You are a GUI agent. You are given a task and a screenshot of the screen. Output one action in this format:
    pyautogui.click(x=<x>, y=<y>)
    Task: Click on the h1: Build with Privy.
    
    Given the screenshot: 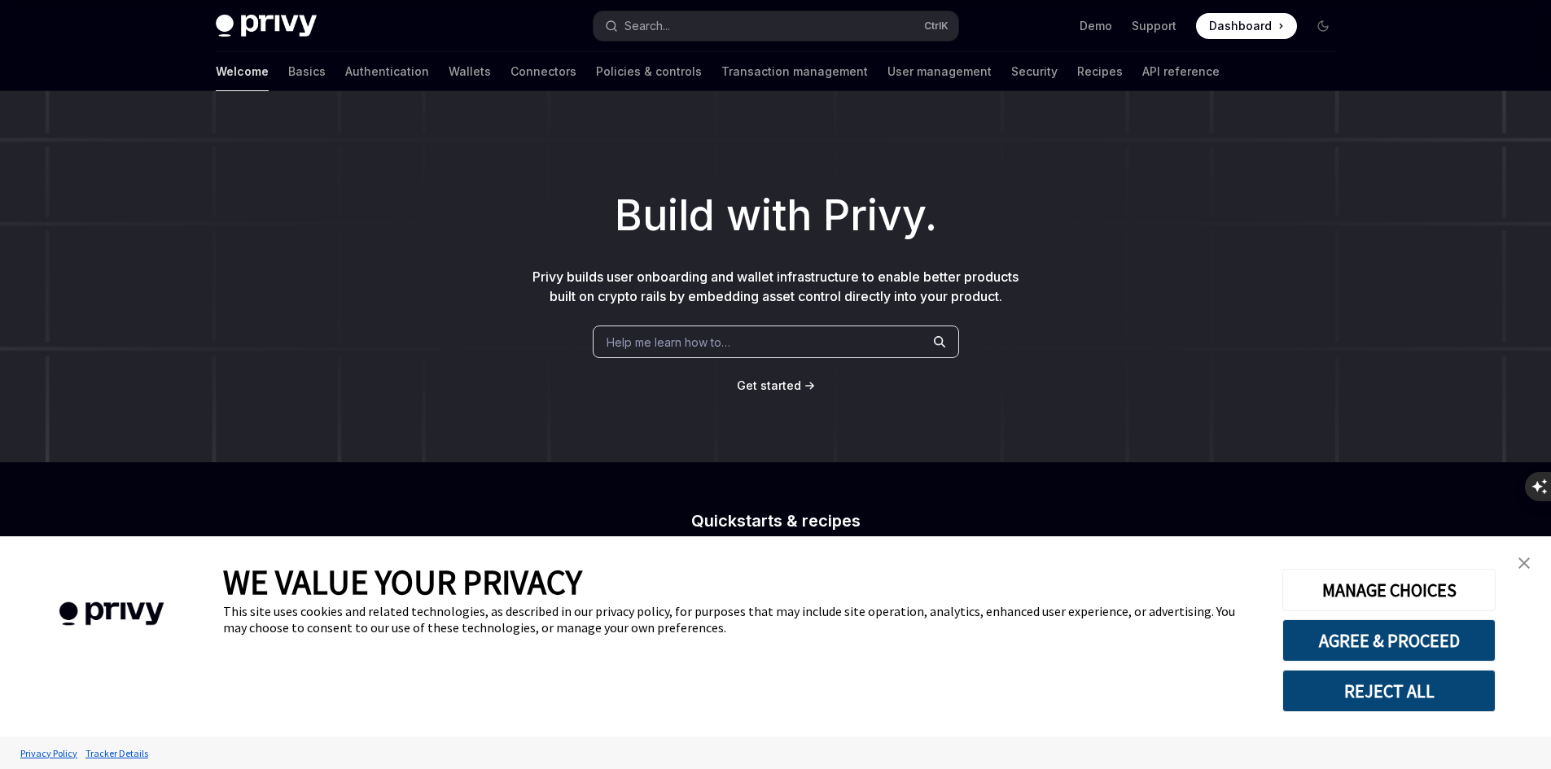 What is the action you would take?
    pyautogui.click(x=775, y=216)
    